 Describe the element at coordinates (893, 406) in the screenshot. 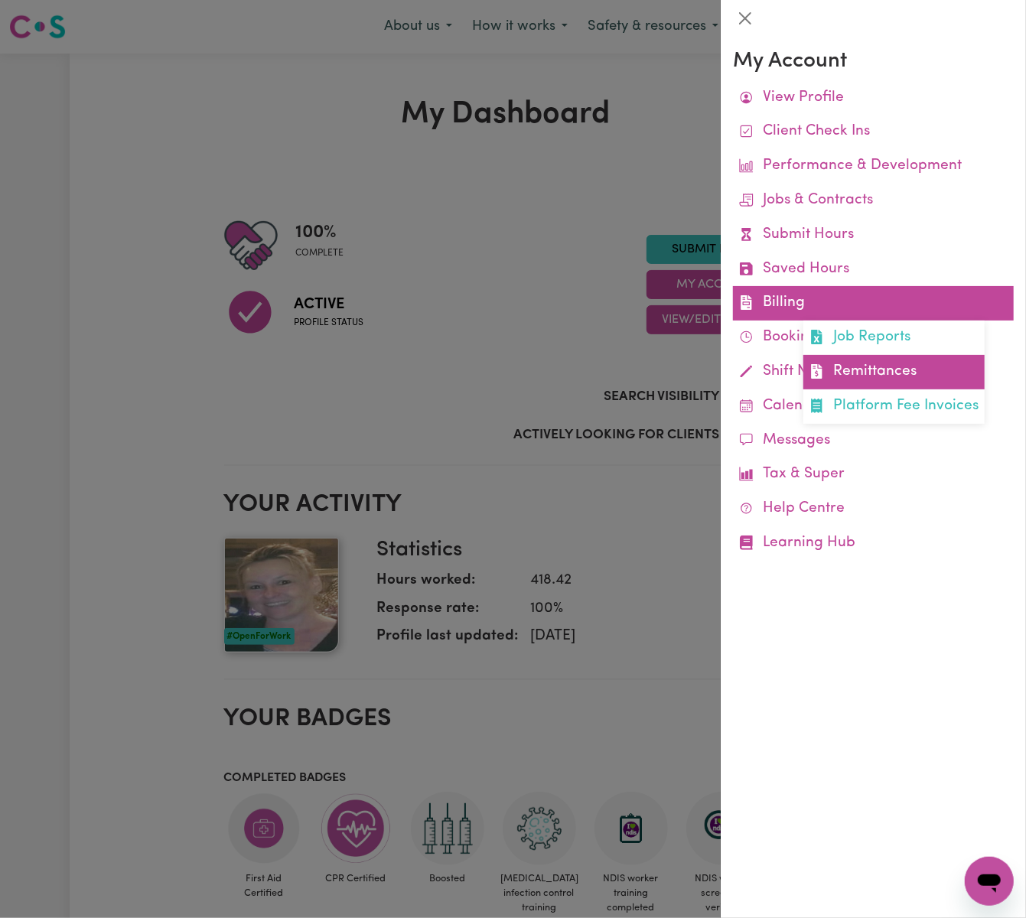

I see `a: Platform Fee Invoices` at that location.